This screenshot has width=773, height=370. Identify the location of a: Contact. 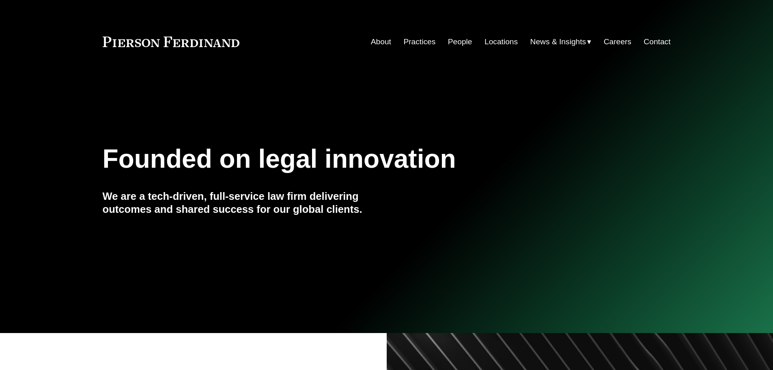
(657, 42).